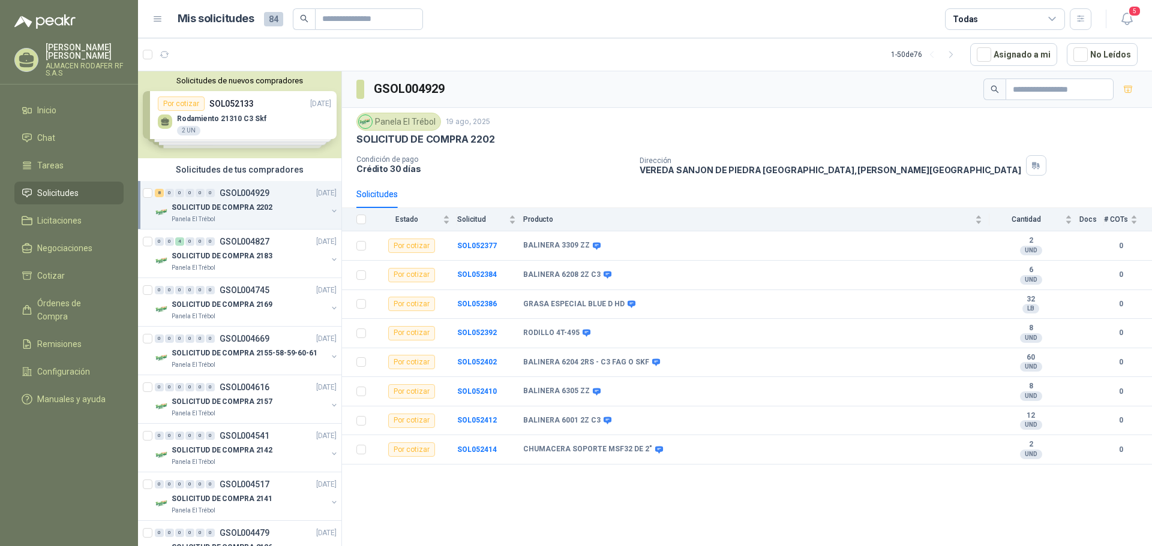 This screenshot has width=1152, height=546. What do you see at coordinates (244, 485) in the screenshot?
I see `p: GSOL004517` at bounding box center [244, 485].